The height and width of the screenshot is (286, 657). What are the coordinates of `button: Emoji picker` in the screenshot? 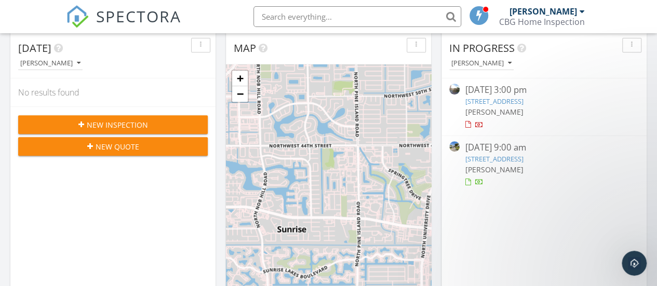 It's located at (37, 211).